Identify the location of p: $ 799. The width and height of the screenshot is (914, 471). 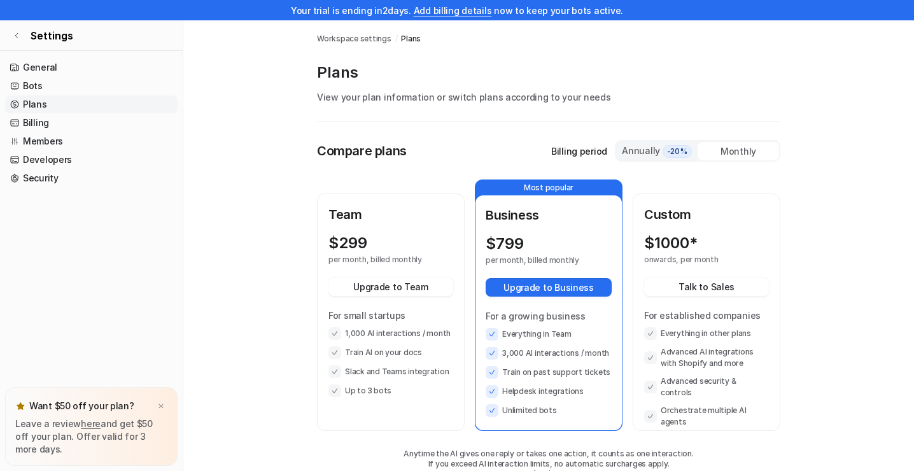
(505, 244).